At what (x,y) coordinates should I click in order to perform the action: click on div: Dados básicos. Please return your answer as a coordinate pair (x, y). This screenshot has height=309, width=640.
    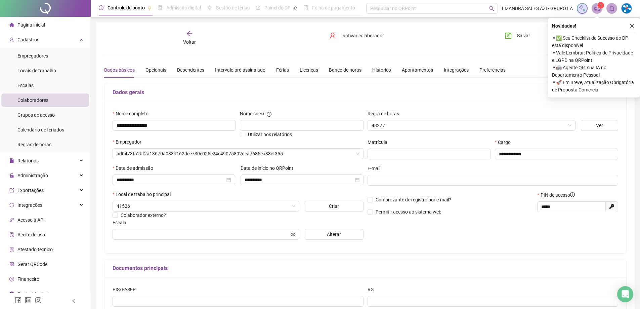
    Looking at the image, I should click on (119, 70).